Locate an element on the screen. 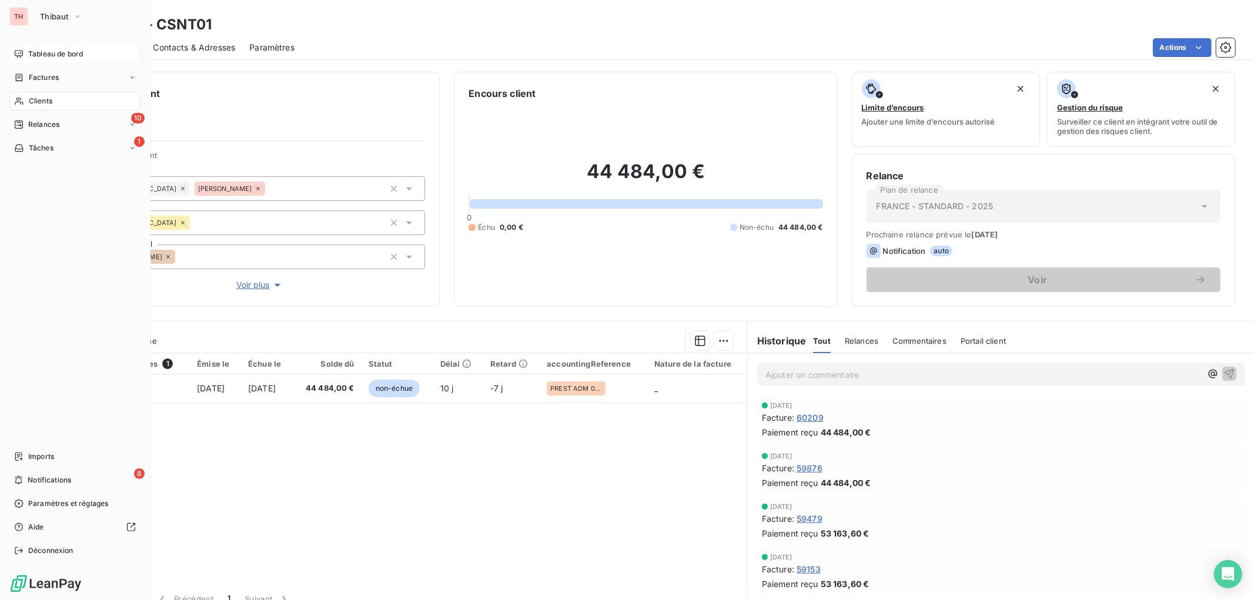 The height and width of the screenshot is (600, 1254). a: Aide is located at coordinates (75, 527).